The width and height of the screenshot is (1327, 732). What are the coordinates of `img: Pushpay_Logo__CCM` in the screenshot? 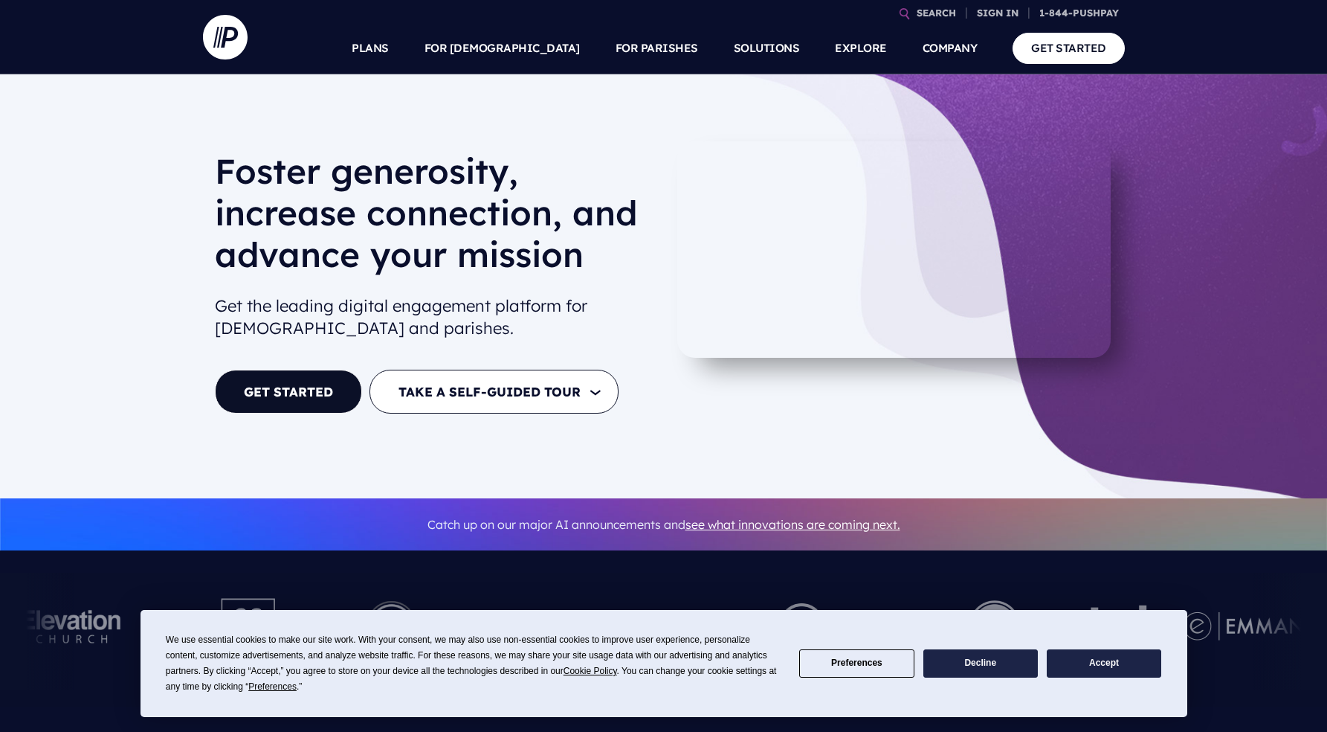 It's located at (249, 625).